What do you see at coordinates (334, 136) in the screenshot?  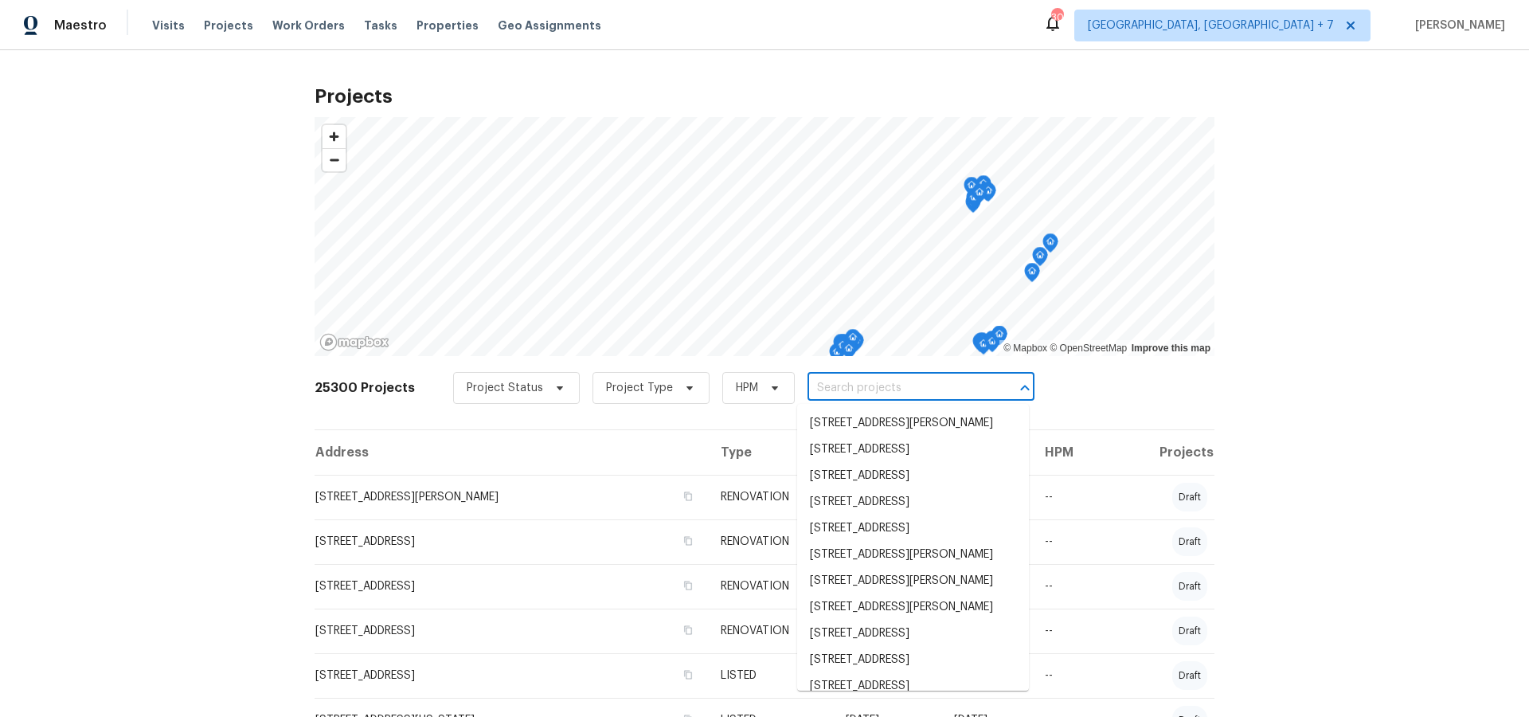 I see `button: Zoom in` at bounding box center [334, 136].